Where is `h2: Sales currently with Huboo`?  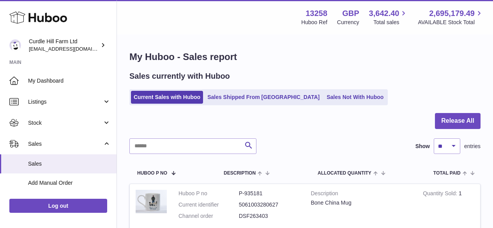
h2: Sales currently with Huboo is located at coordinates (180, 76).